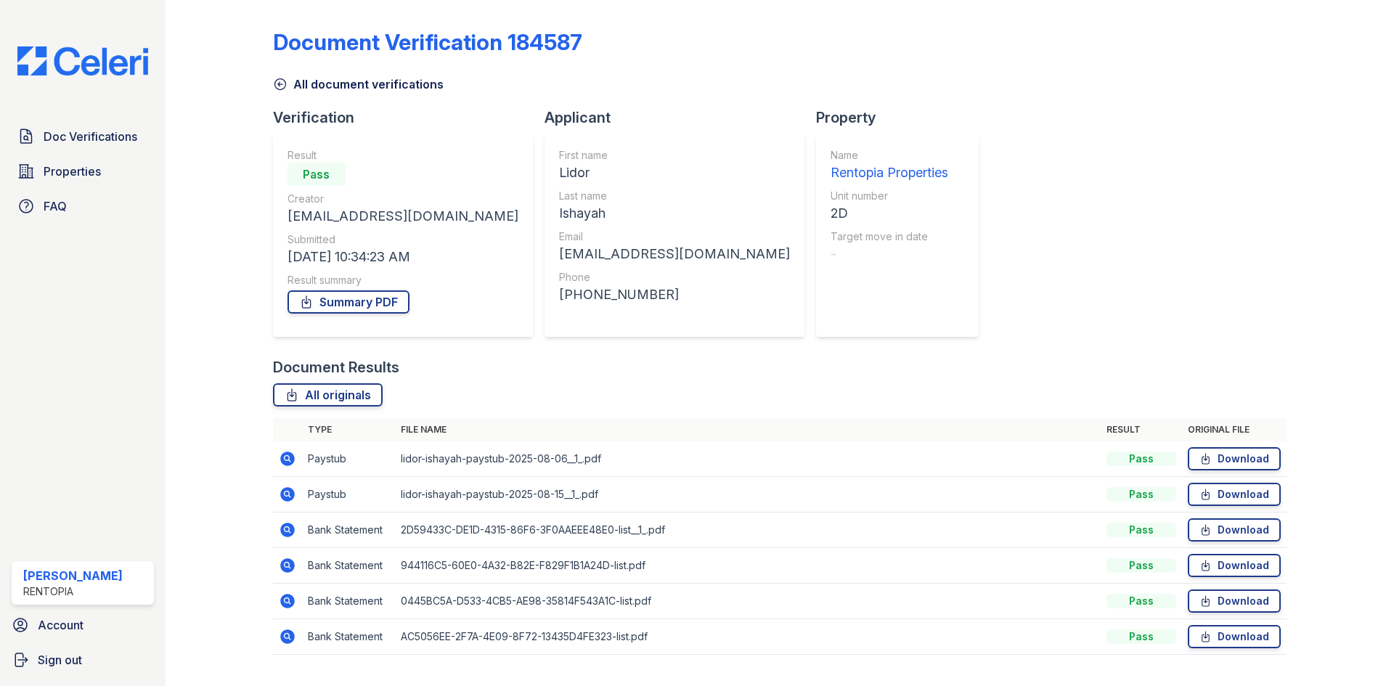  What do you see at coordinates (428, 42) in the screenshot?
I see `div: Document Verification 184587` at bounding box center [428, 42].